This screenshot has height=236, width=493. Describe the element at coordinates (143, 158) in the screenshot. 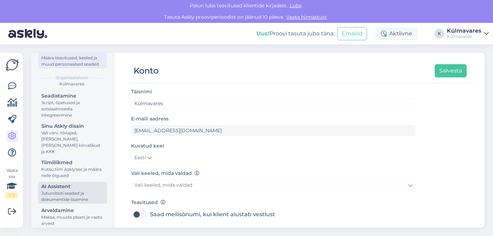

I see `a: Eesti` at that location.